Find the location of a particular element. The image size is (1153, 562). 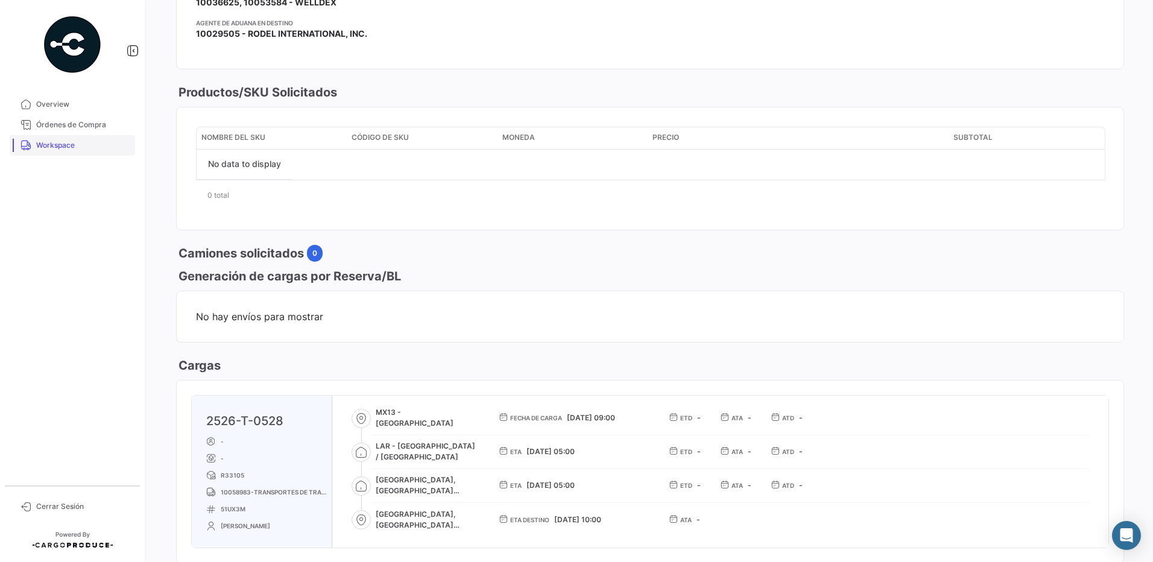

span: Subtotal is located at coordinates (973, 137).